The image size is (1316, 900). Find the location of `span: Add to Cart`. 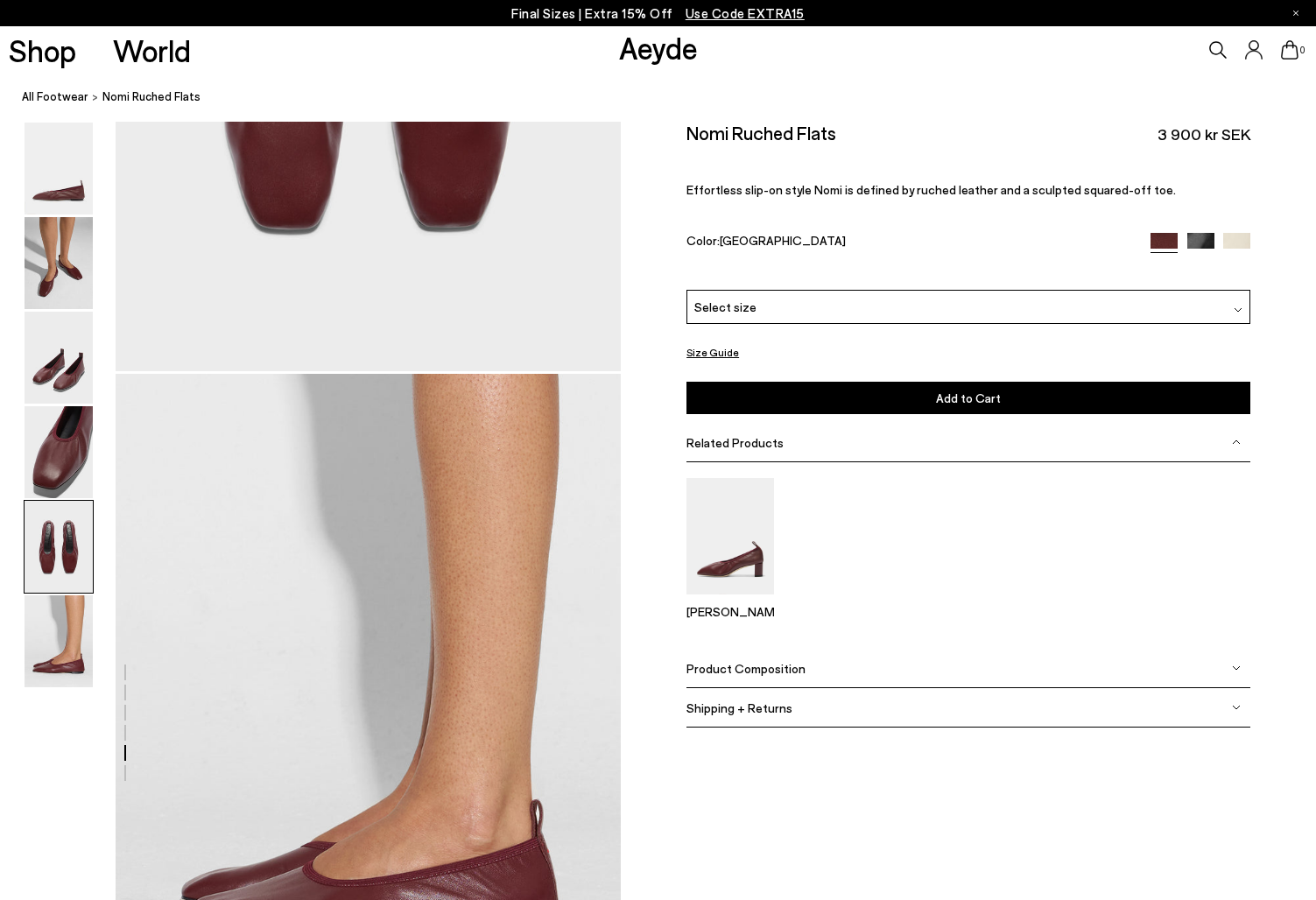

span: Add to Cart is located at coordinates (968, 398).